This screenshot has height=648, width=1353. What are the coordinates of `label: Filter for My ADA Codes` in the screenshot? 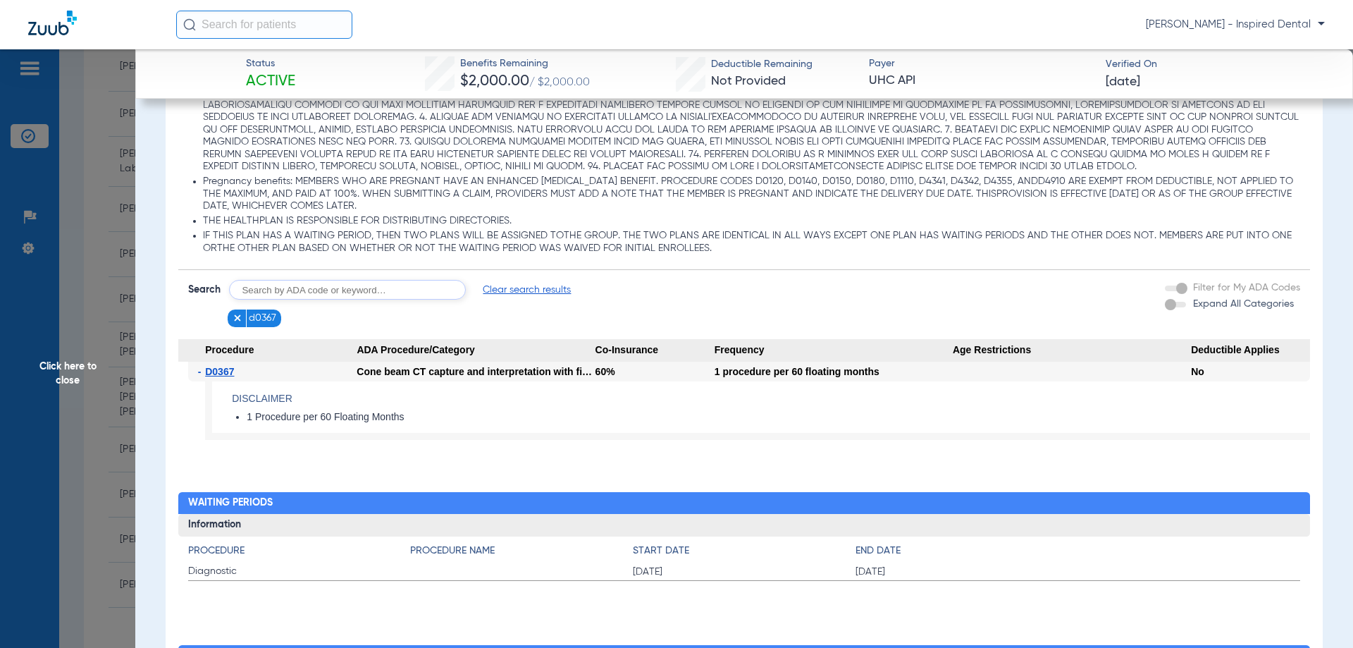 It's located at (1245, 288).